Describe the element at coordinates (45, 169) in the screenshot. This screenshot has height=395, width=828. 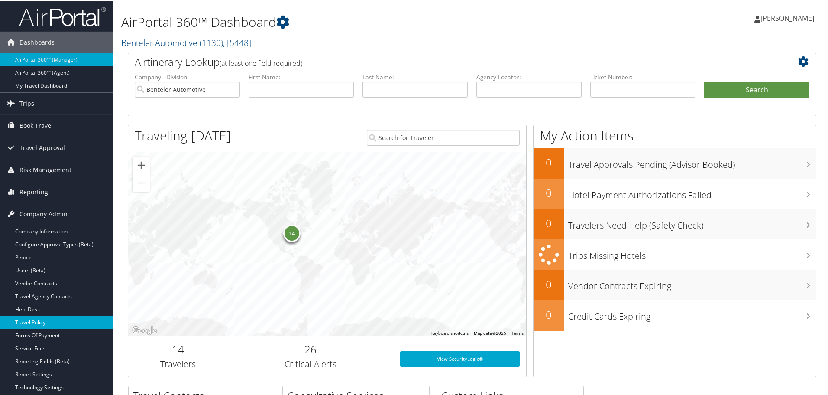
I see `span: Risk Management` at that location.